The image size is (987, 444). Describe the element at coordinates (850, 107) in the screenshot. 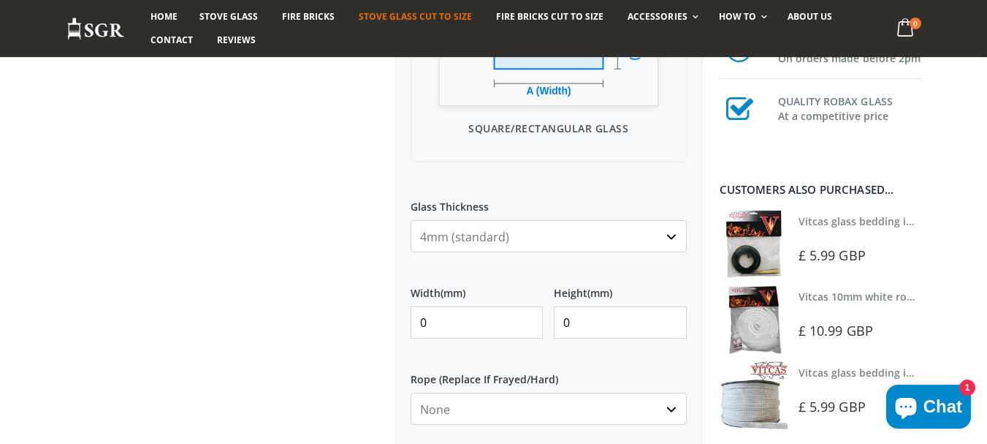

I see `h3: QUALITY ROBAX GLASS At a competitive price` at that location.